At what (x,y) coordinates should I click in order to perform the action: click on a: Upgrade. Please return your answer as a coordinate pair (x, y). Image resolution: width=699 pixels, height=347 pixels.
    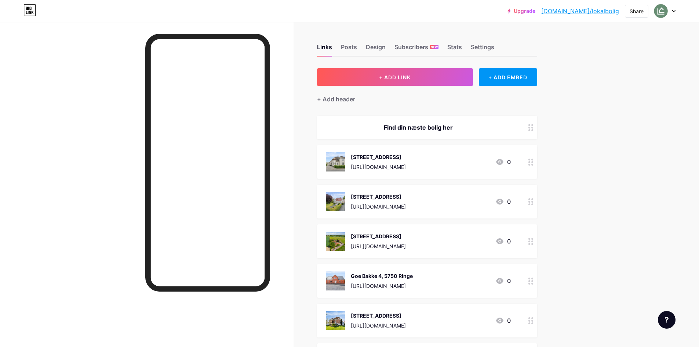
    Looking at the image, I should click on (522, 11).